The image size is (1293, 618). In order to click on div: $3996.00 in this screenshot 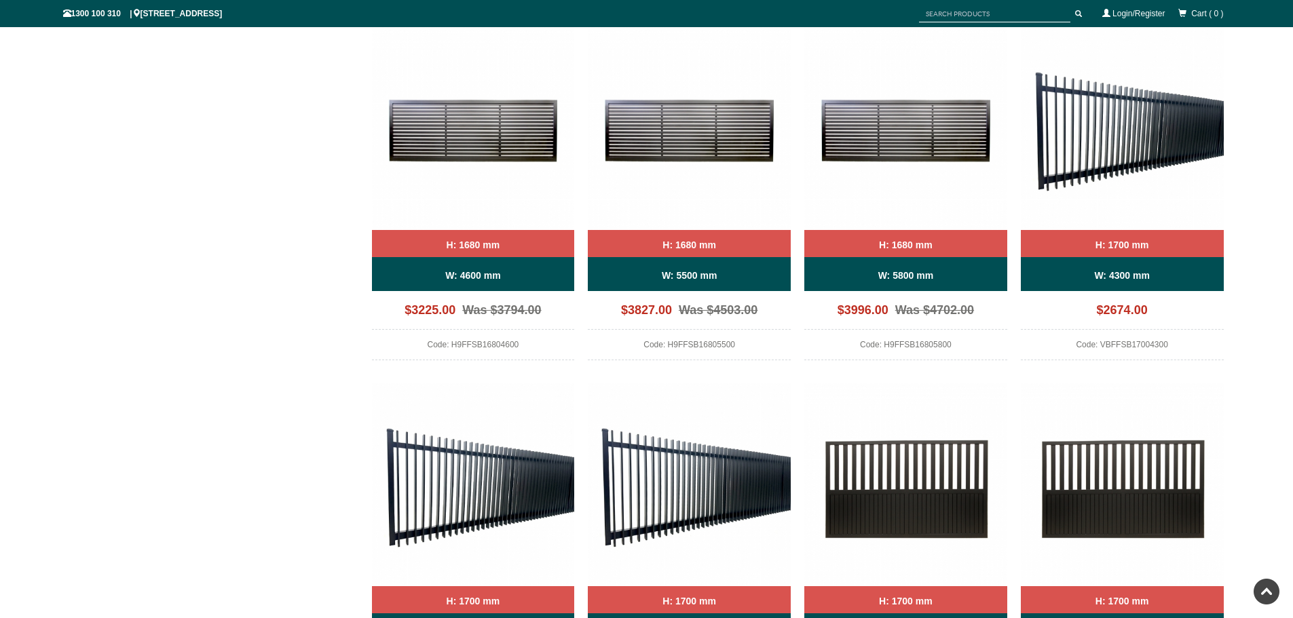, I will do `click(905, 314)`.